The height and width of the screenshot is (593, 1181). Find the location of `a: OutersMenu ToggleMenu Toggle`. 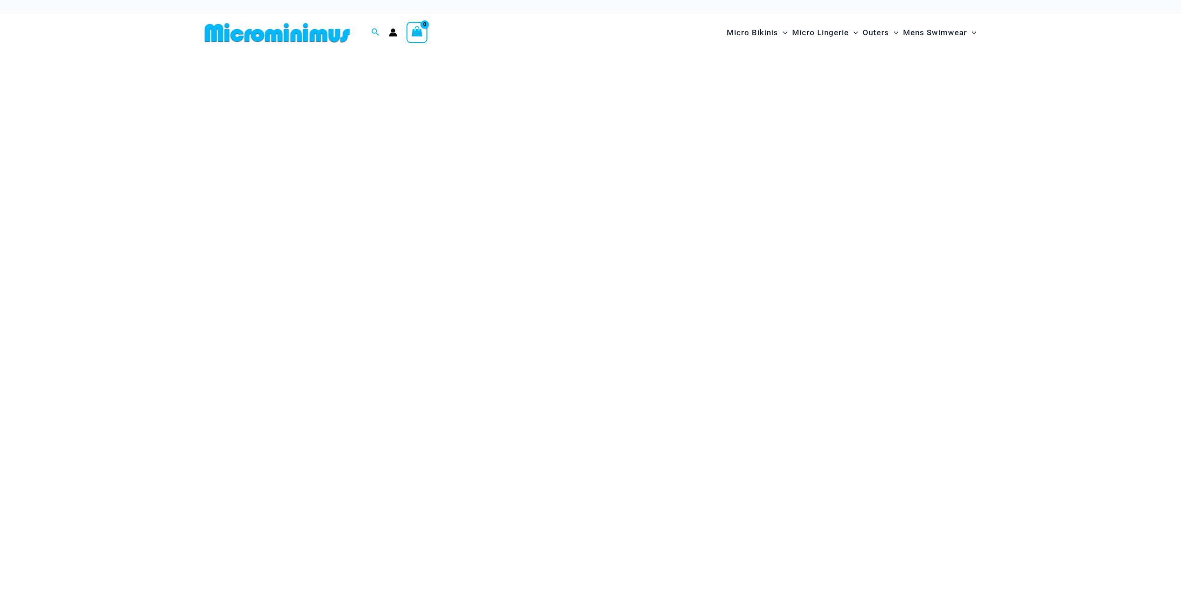

a: OutersMenu ToggleMenu Toggle is located at coordinates (880, 32).